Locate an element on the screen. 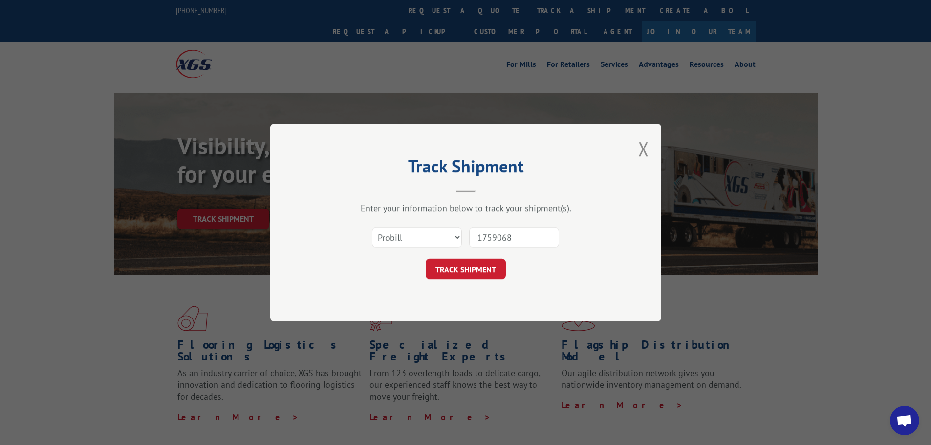 The image size is (931, 445). div: Enter your information below to track your shipment(s). is located at coordinates (466, 208).